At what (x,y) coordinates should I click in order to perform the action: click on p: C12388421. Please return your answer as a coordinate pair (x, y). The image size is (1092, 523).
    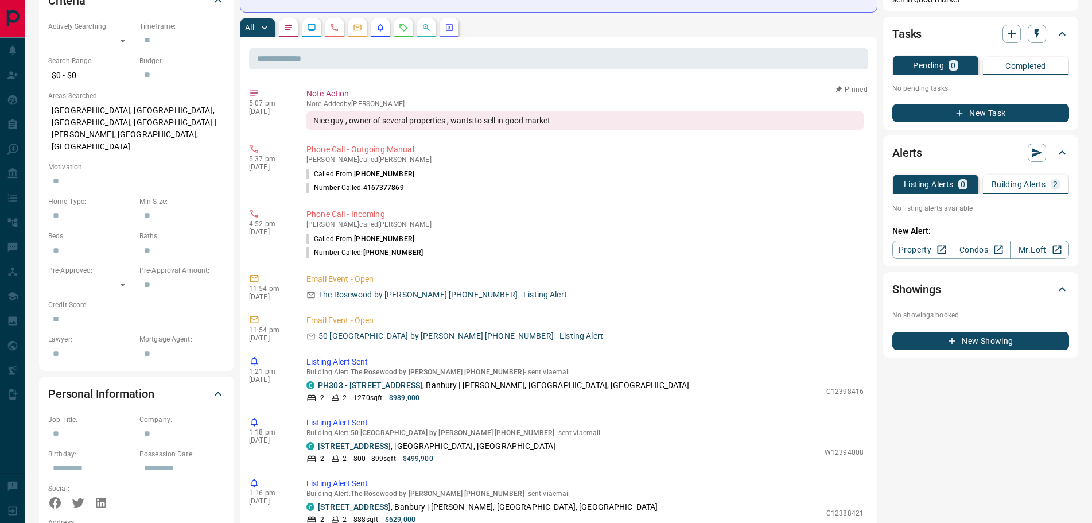
    Looking at the image, I should click on (845, 513).